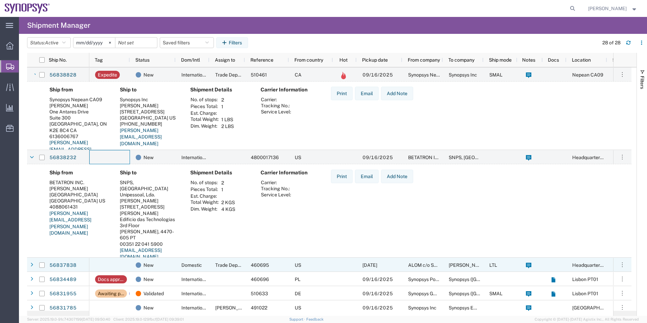  Describe the element at coordinates (205, 209) in the screenshot. I see `th: Dim. Weight:` at that location.